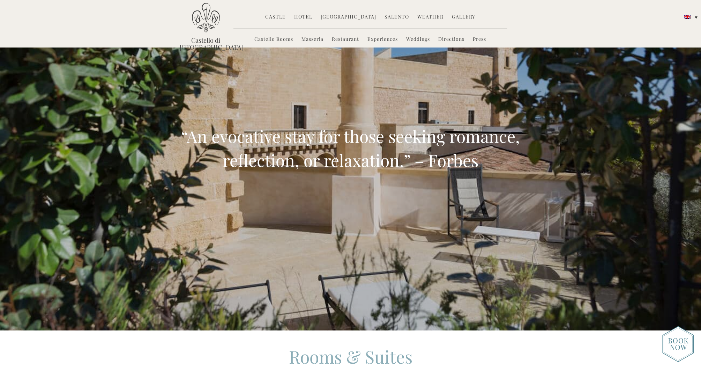  I want to click on img: new-booknow.png, so click(678, 344).